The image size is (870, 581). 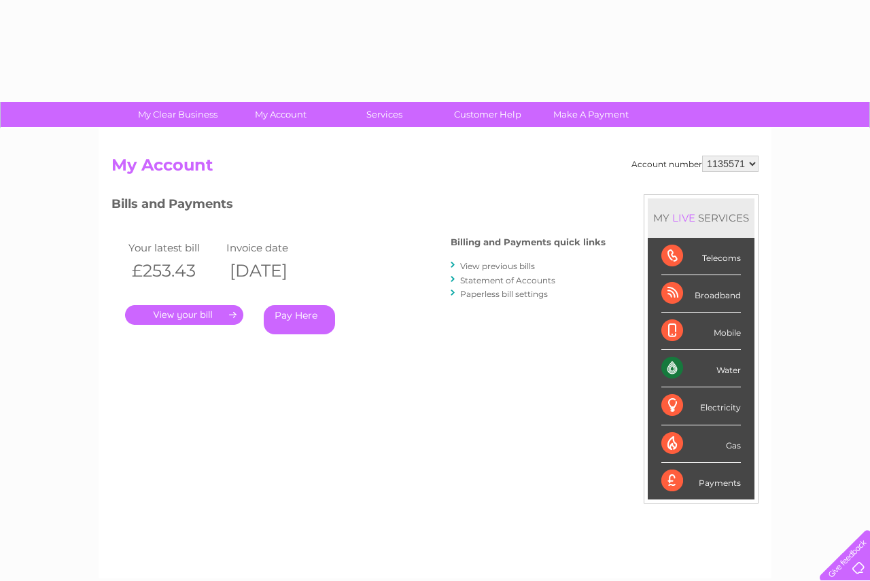 I want to click on div: MY SERVICES, so click(x=701, y=218).